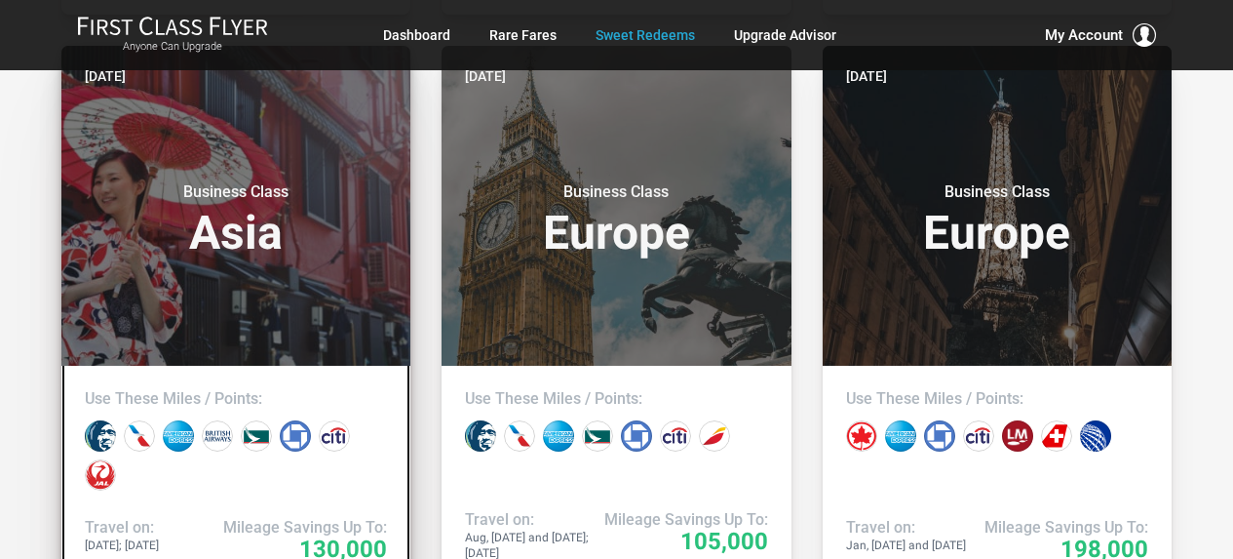 The height and width of the screenshot is (559, 1233). I want to click on div: Swiss miles, so click(1057, 436).